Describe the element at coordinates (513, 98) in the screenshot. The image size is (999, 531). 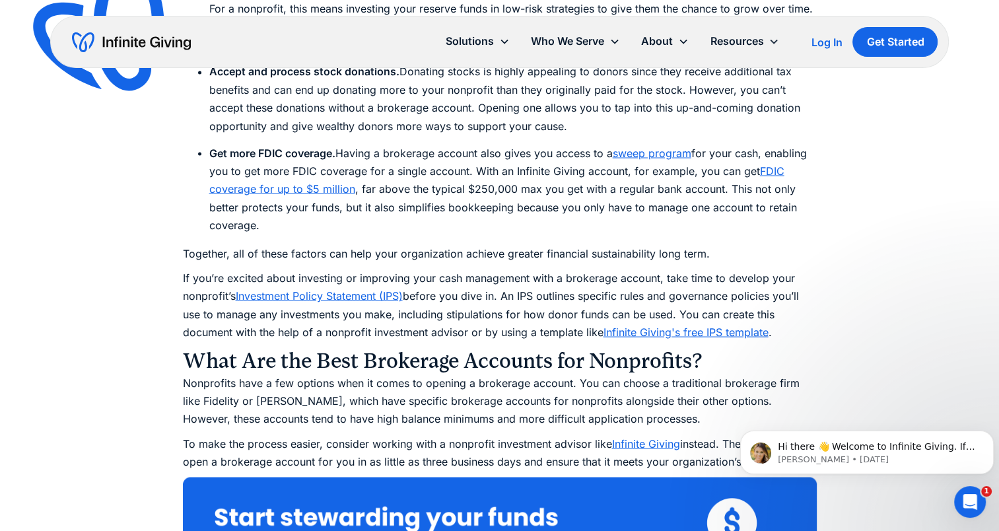
I see `li: Donating stocks is highly appealing to donors since they receive additional tax benefits and can ...` at that location.